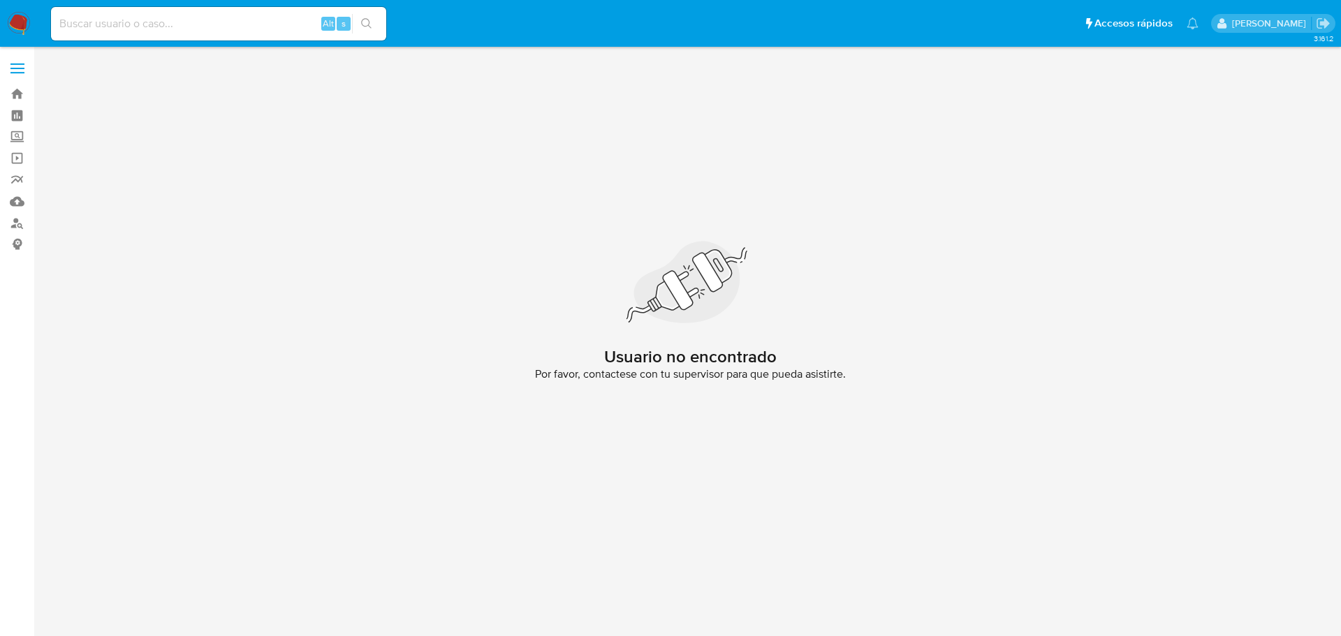 Image resolution: width=1341 pixels, height=636 pixels. What do you see at coordinates (1133, 23) in the screenshot?
I see `span: Accesos rápidos` at bounding box center [1133, 23].